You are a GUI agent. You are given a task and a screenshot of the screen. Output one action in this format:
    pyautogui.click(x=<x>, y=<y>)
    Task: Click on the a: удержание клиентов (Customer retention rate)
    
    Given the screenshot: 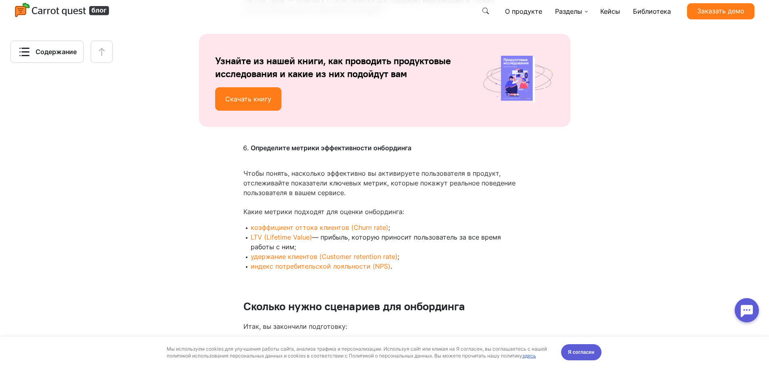 What is the action you would take?
    pyautogui.click(x=324, y=256)
    